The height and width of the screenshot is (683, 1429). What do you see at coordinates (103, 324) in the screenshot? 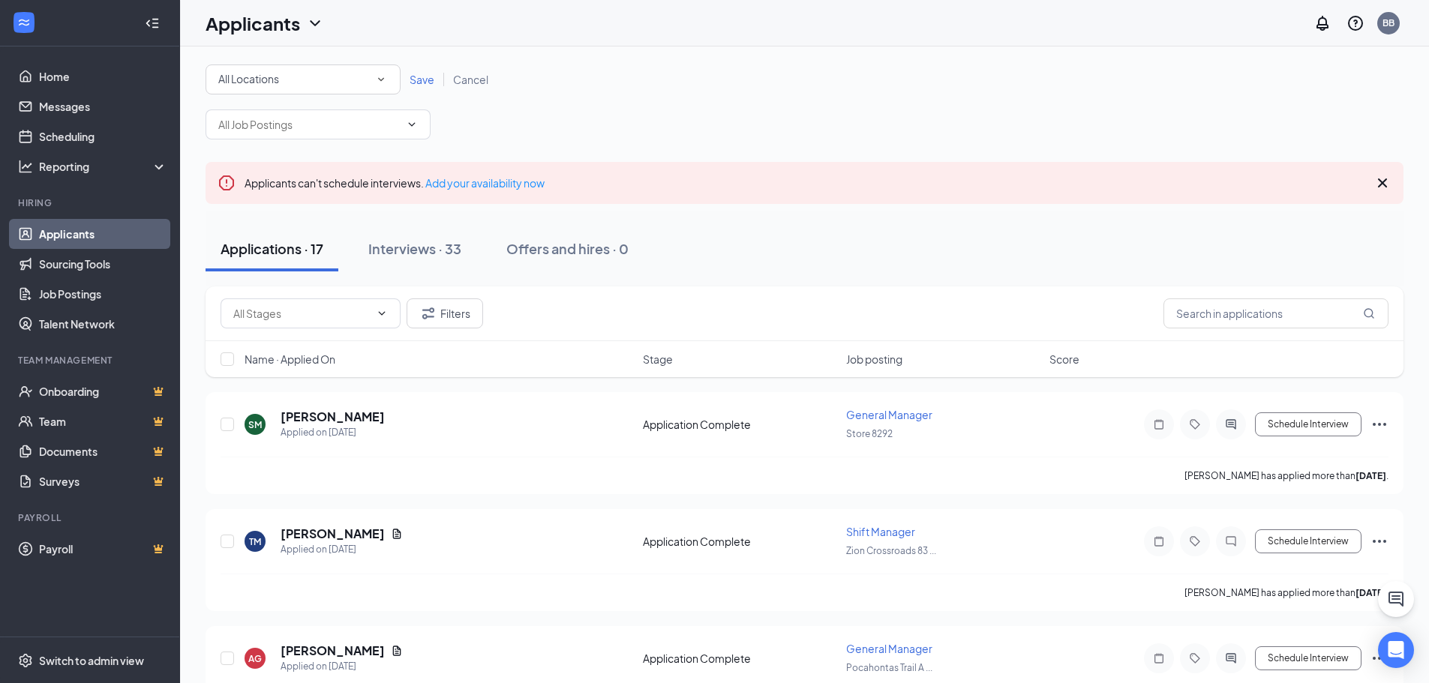
I see `a: Talent Network` at bounding box center [103, 324].